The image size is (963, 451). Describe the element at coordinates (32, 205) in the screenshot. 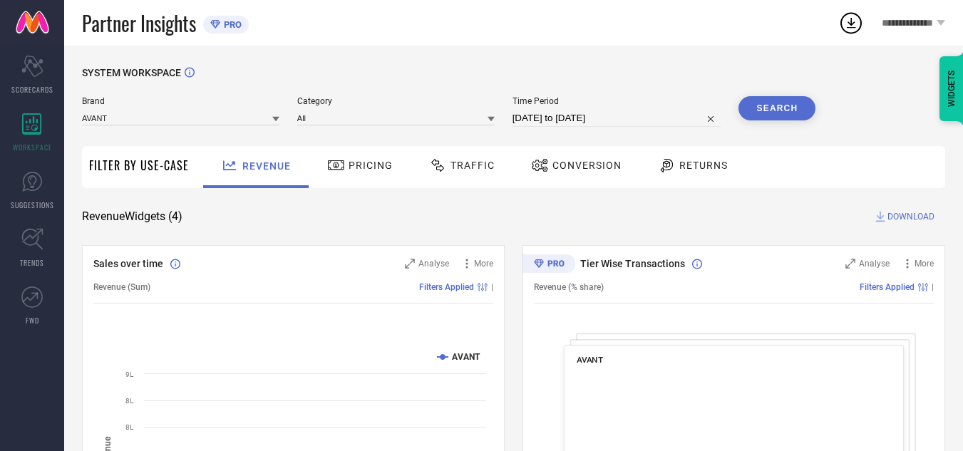

I see `span: SUGGESTIONS` at that location.